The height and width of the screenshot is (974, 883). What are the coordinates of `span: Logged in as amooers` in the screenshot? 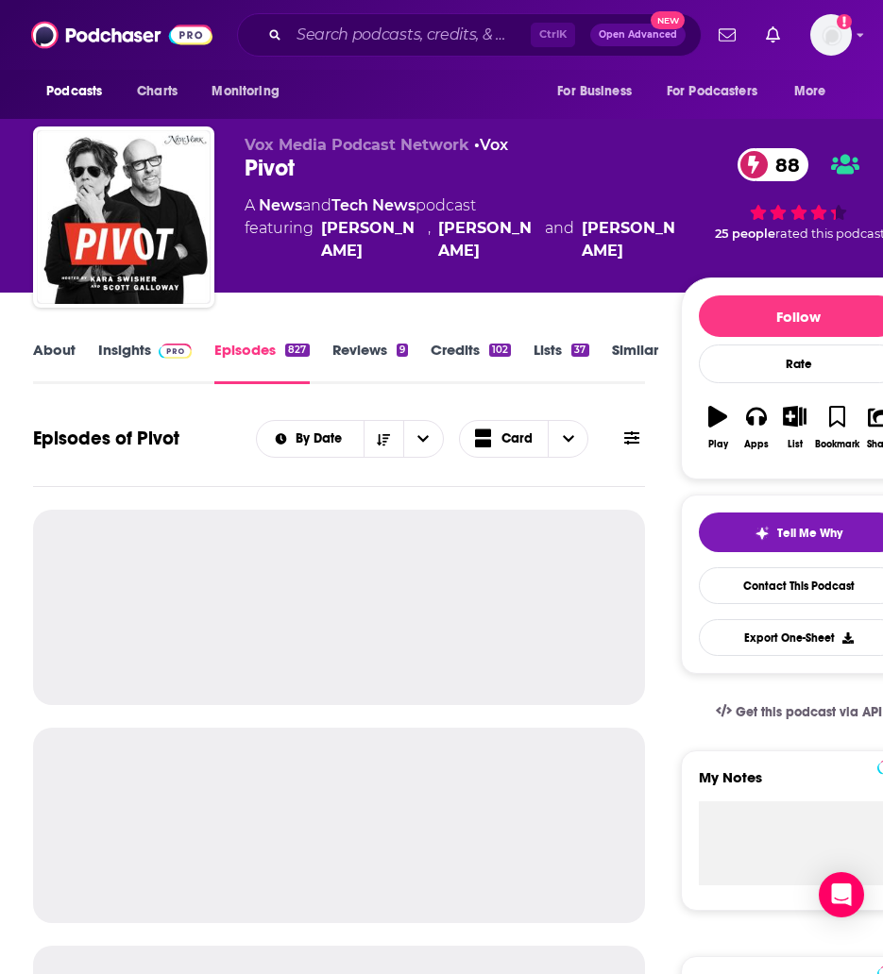 It's located at (831, 35).